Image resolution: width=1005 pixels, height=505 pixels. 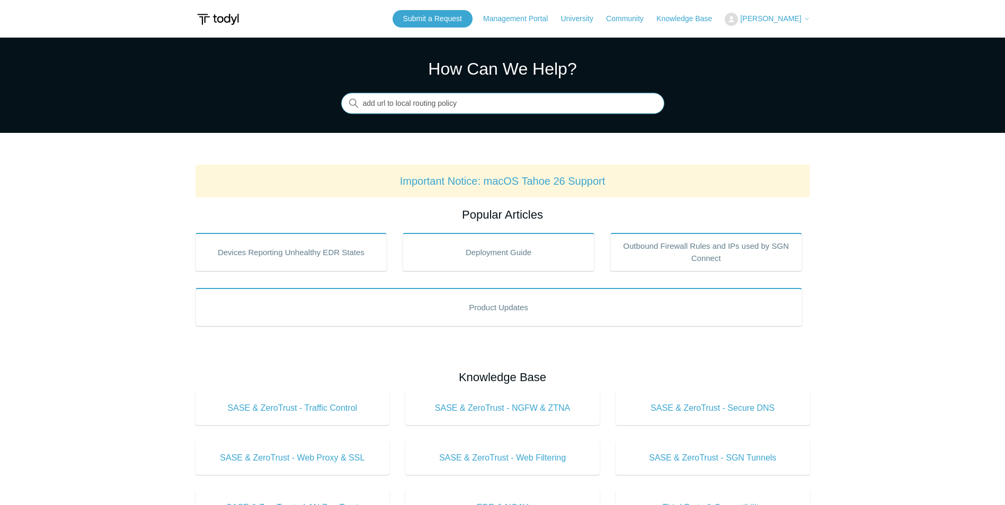 I want to click on a: Devices Reporting Unhealthy EDR States, so click(x=291, y=252).